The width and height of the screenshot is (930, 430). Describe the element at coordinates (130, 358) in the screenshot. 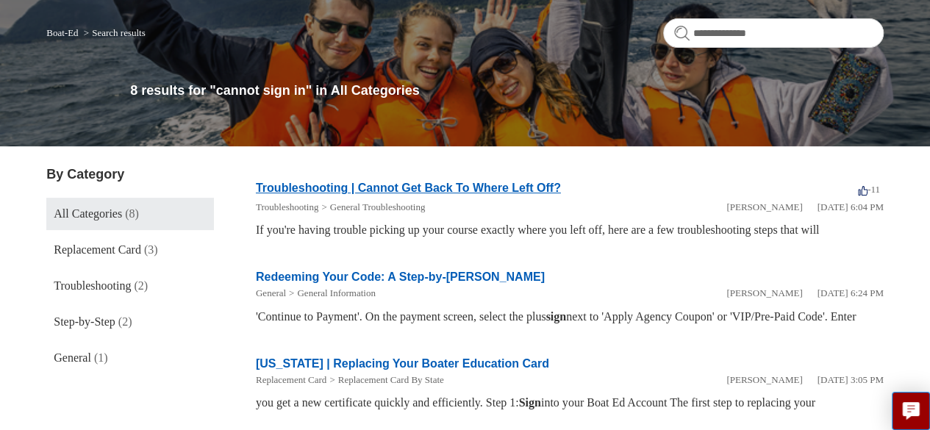

I see `a: General (1)` at that location.